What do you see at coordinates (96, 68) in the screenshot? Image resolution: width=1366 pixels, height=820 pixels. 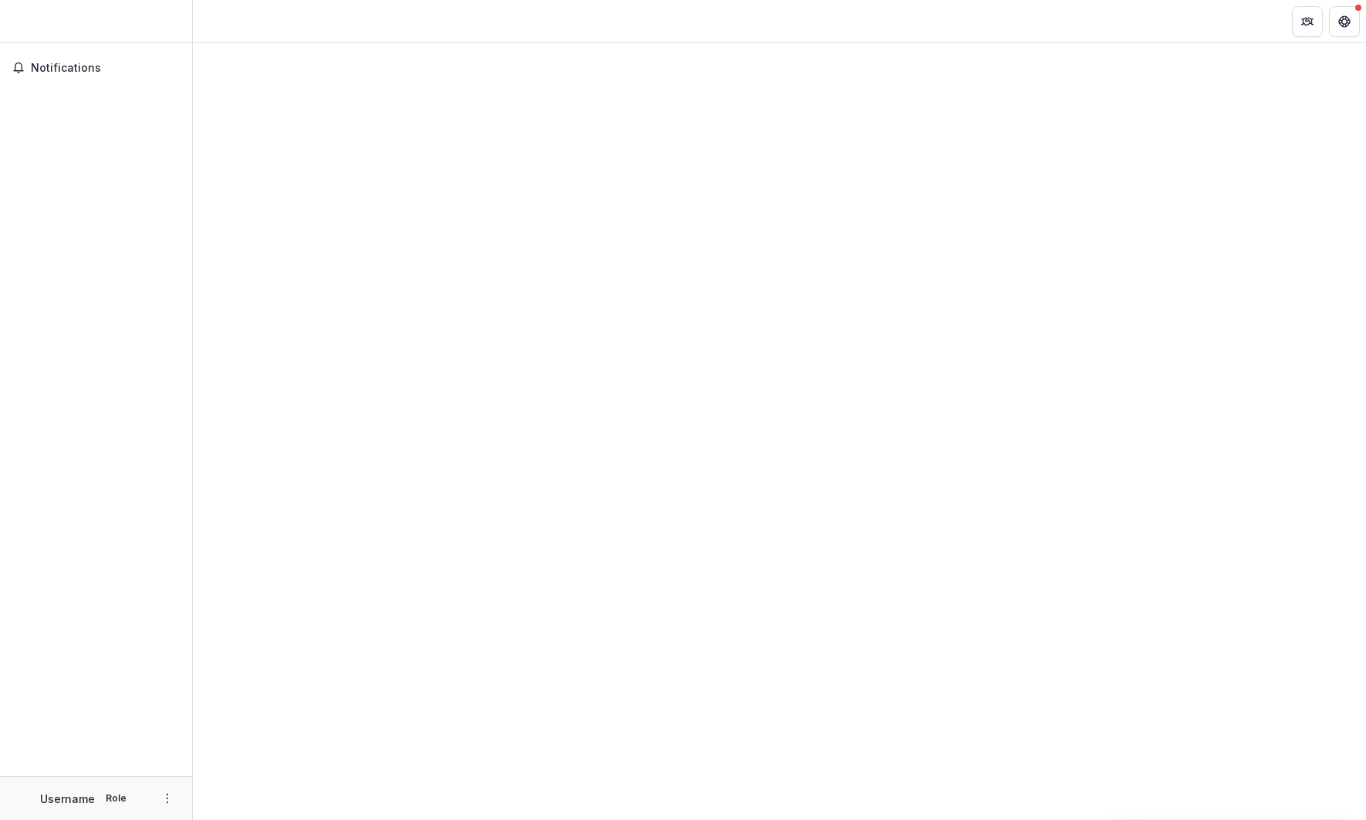 I see `button: Notifications` at bounding box center [96, 68].